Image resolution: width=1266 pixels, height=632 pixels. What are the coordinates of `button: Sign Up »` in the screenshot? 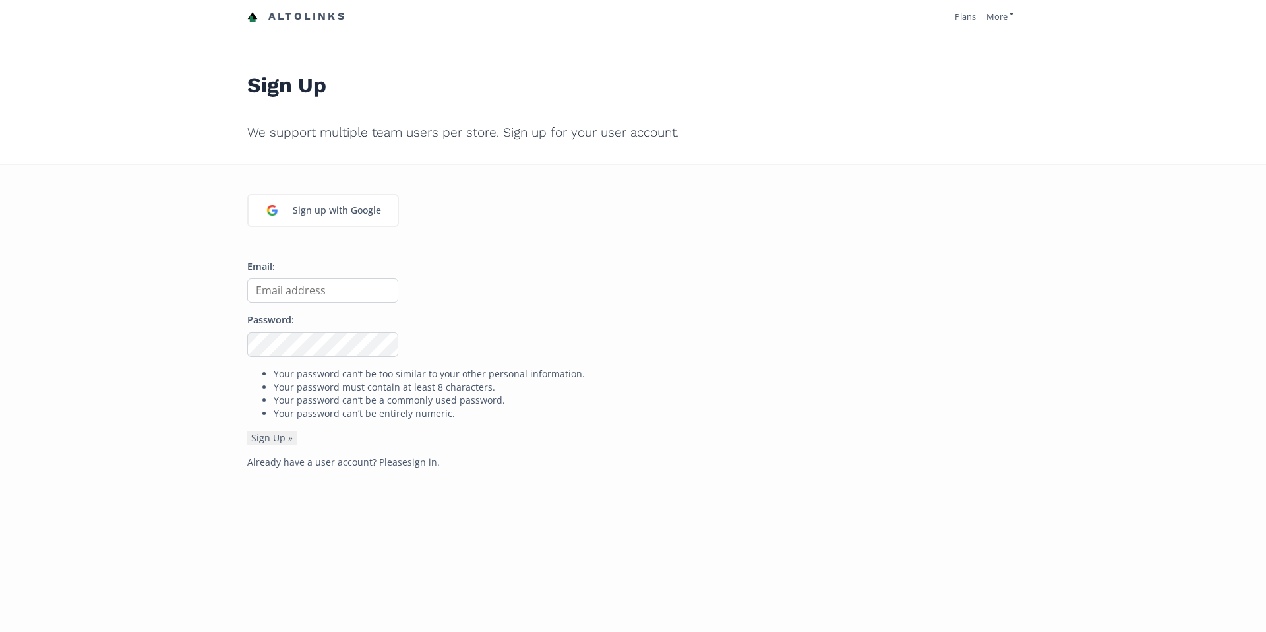 It's located at (272, 438).